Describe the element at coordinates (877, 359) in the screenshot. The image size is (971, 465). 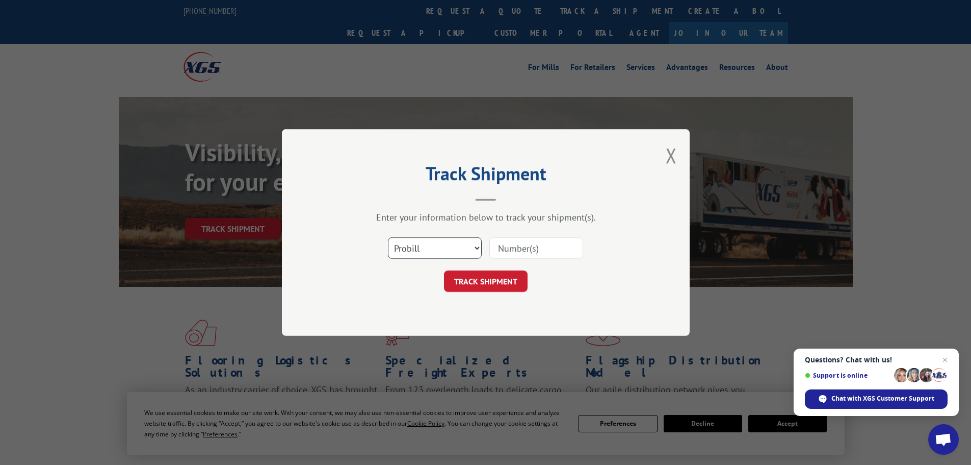
I see `span: Questions? Chat with us!` at that location.